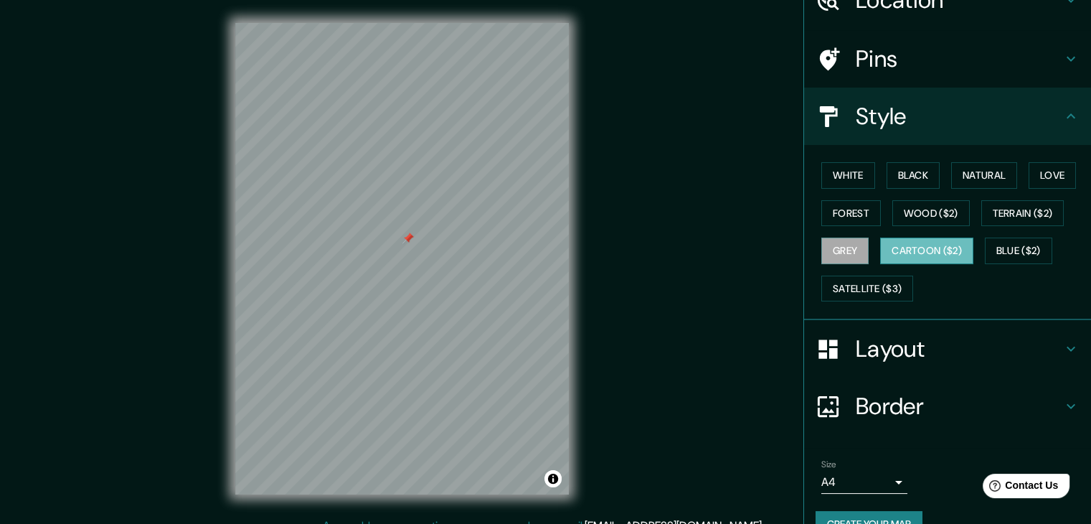 This screenshot has height=524, width=1091. What do you see at coordinates (845, 250) in the screenshot?
I see `button: Grey` at bounding box center [845, 250].